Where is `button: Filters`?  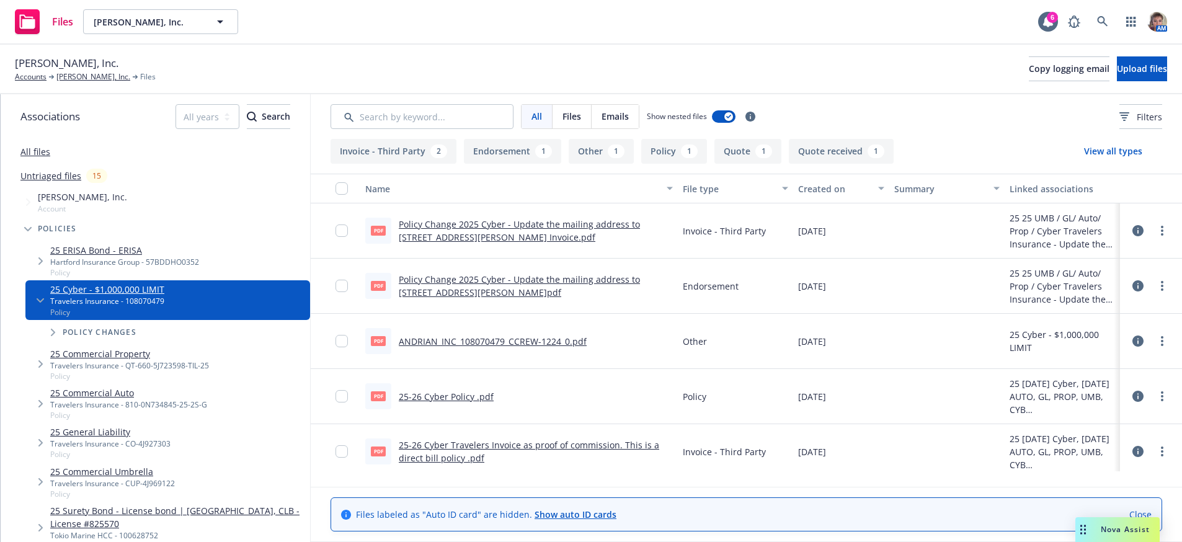
button: Filters is located at coordinates (1141, 117).